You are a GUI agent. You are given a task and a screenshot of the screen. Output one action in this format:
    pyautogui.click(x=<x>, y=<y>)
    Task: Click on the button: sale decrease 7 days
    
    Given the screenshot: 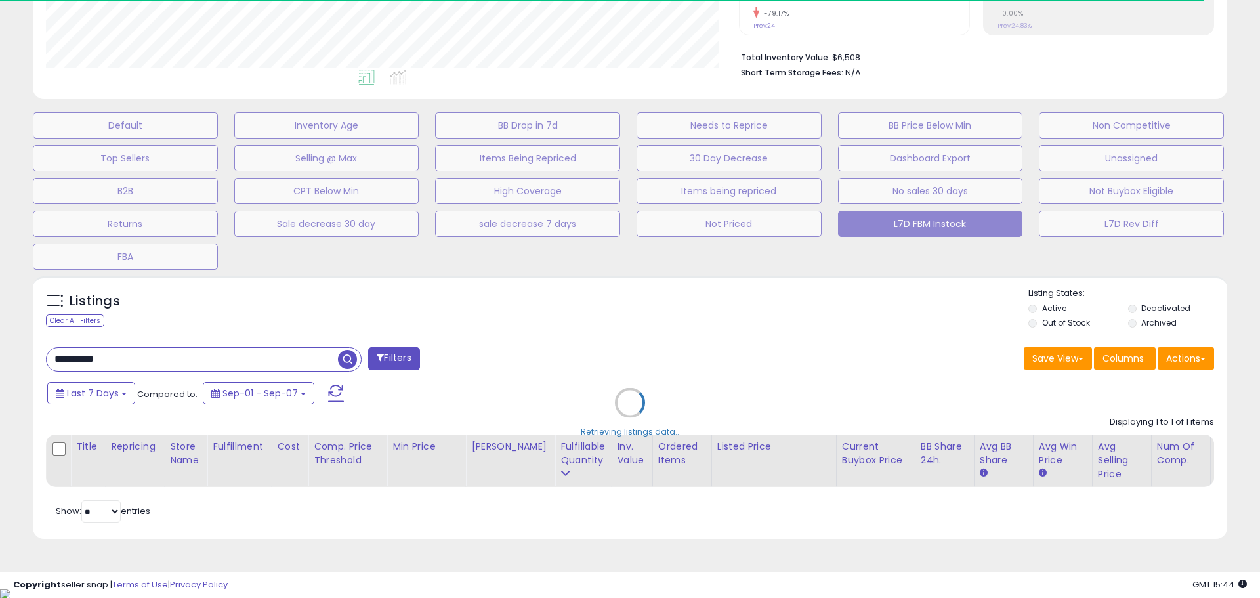 What is the action you would take?
    pyautogui.click(x=528, y=224)
    